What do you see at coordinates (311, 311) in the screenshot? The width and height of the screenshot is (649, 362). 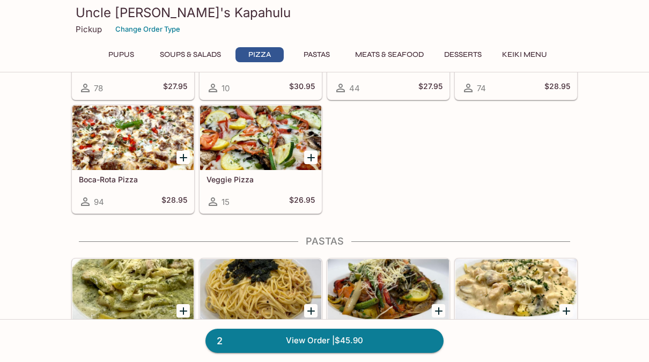 I see `button: Add Tarako Pasta` at bounding box center [311, 311].